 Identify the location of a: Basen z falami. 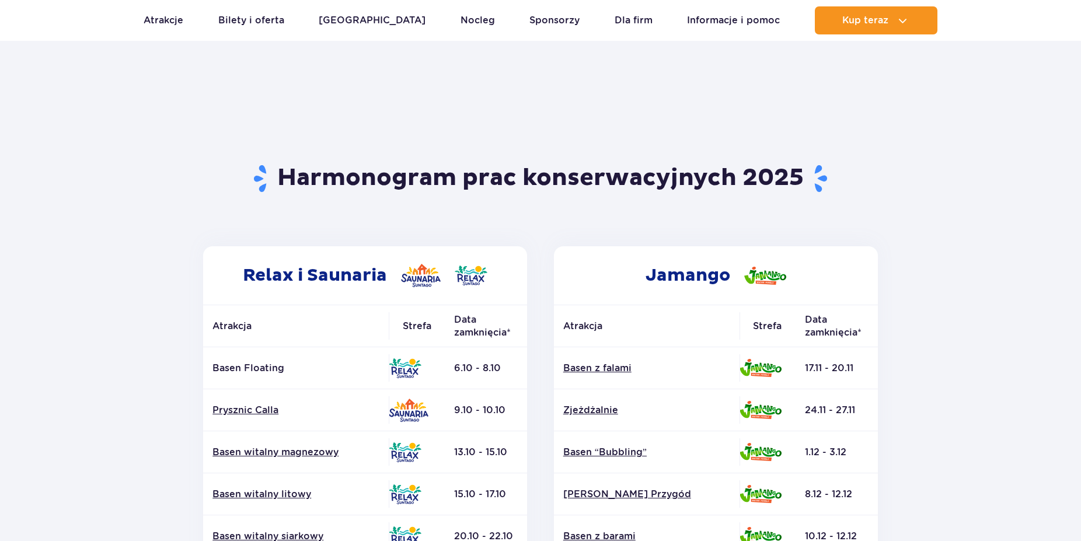
(647, 368).